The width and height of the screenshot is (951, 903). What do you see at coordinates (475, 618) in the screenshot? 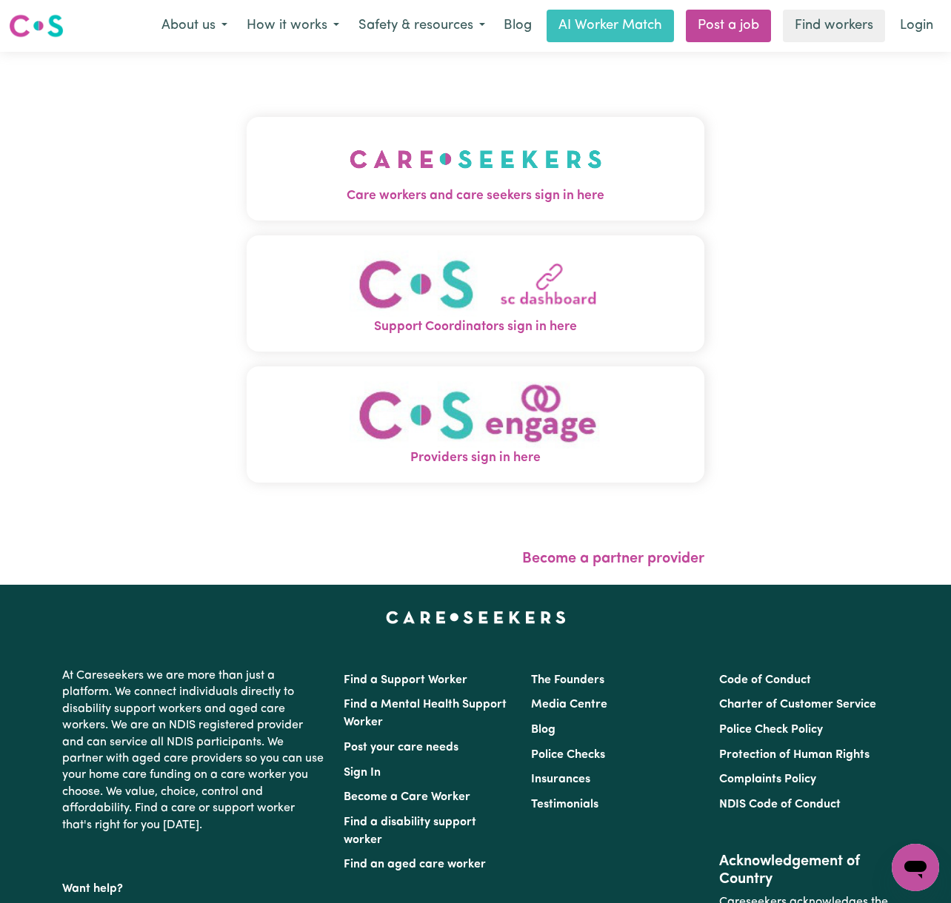
I see `a: Careseekers home page` at bounding box center [475, 618].